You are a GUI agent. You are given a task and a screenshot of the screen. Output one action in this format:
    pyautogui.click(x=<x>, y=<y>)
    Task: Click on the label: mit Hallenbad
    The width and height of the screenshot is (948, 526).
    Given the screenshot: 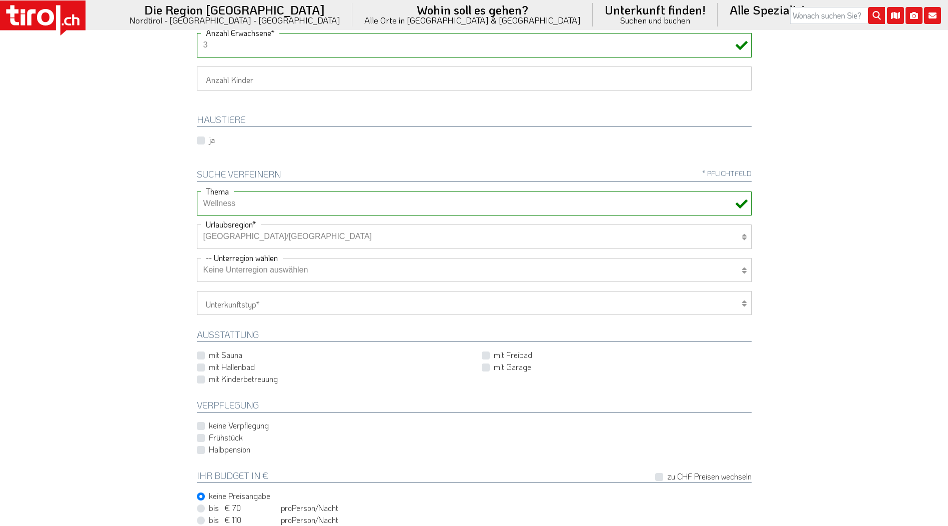 What is the action you would take?
    pyautogui.click(x=232, y=367)
    